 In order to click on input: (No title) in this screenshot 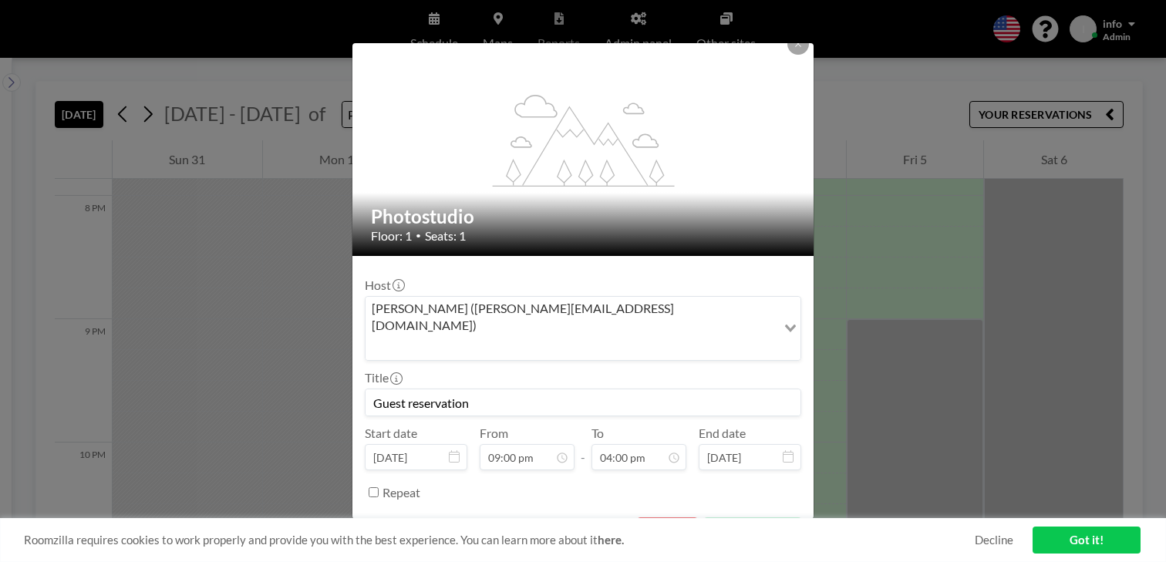, I will do `click(583, 403)`.